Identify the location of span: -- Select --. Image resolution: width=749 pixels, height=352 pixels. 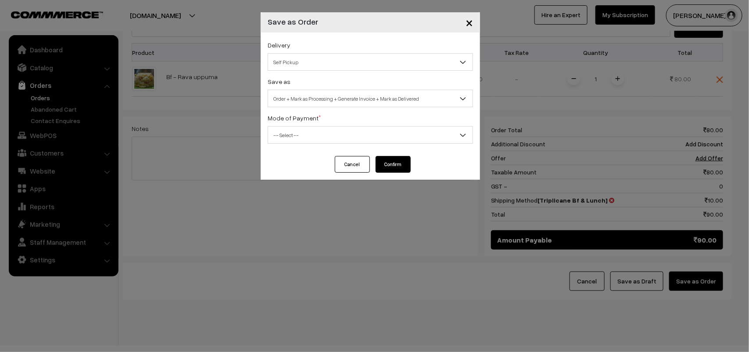
(371, 135).